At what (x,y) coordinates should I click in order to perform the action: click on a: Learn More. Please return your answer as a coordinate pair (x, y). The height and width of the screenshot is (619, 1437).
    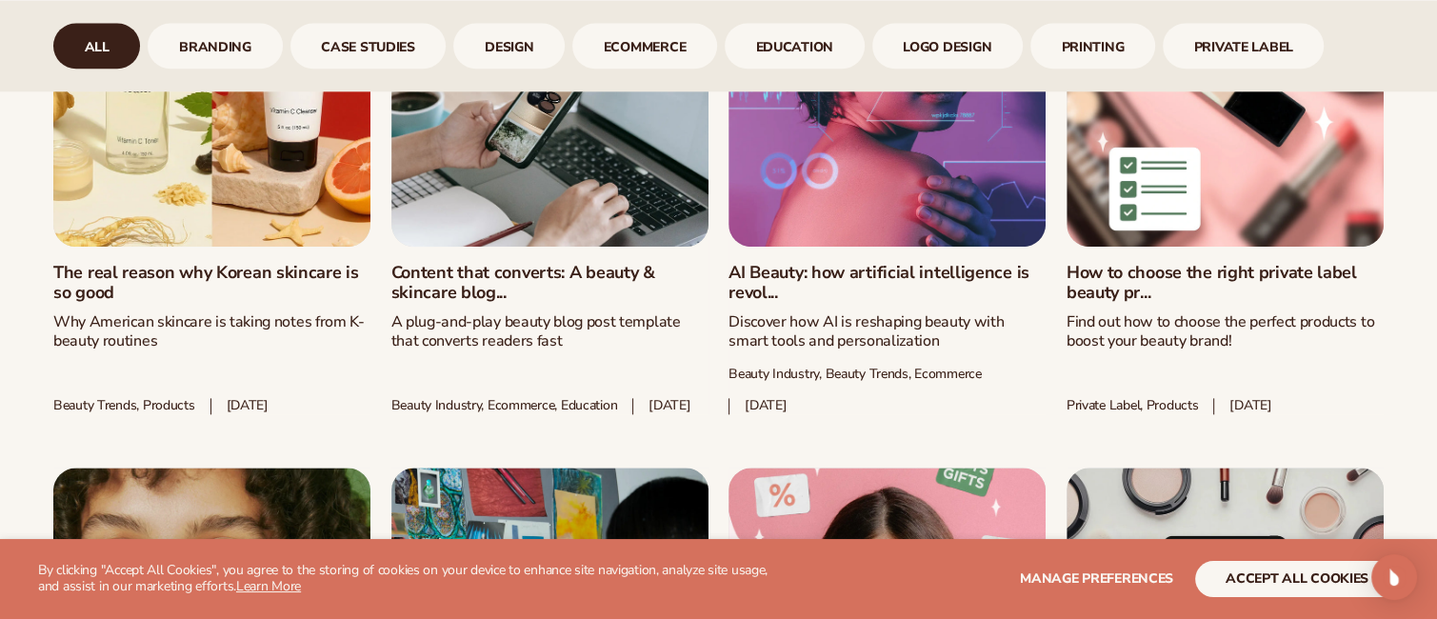
    Looking at the image, I should click on (269, 586).